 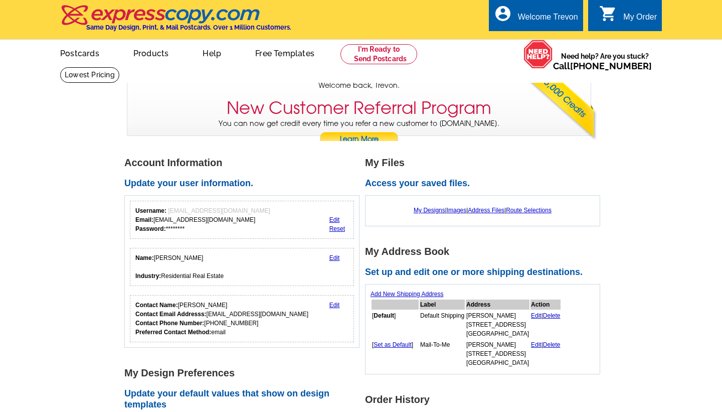 What do you see at coordinates (486, 163) in the screenshot?
I see `h1: My Files` at bounding box center [486, 163].